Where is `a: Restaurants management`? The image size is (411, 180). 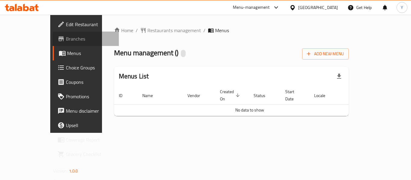
a: Restaurants management is located at coordinates (171, 30).